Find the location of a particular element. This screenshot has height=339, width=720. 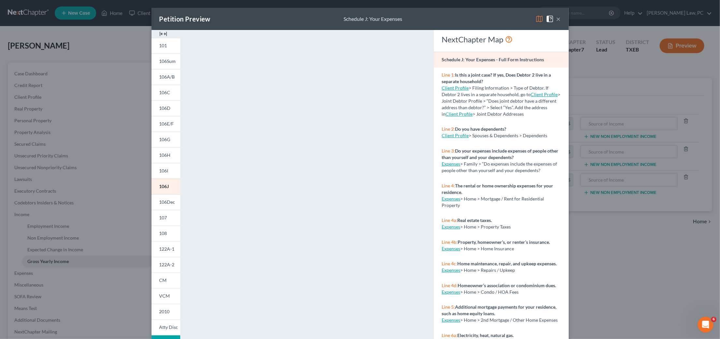

span: > Home > Condo / HOA Fees is located at coordinates (489, 292).